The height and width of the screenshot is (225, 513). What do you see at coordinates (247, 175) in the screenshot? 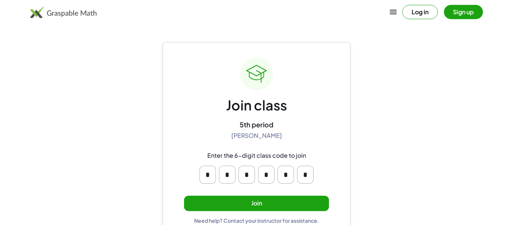
I see `input: Please enter OTP character 3` at bounding box center [247, 175].